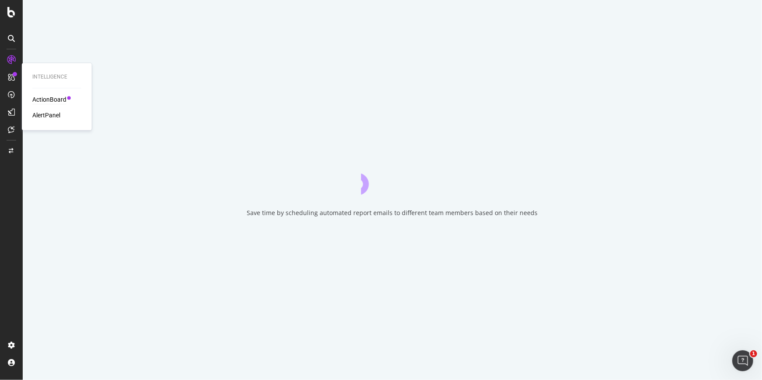 This screenshot has height=380, width=762. I want to click on div: AlertPanel, so click(46, 116).